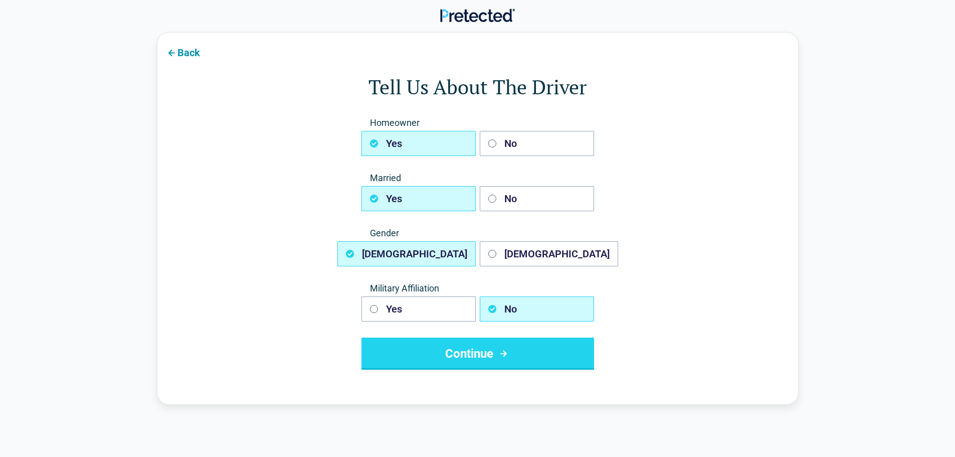 This screenshot has height=457, width=955. I want to click on span: Married, so click(478, 178).